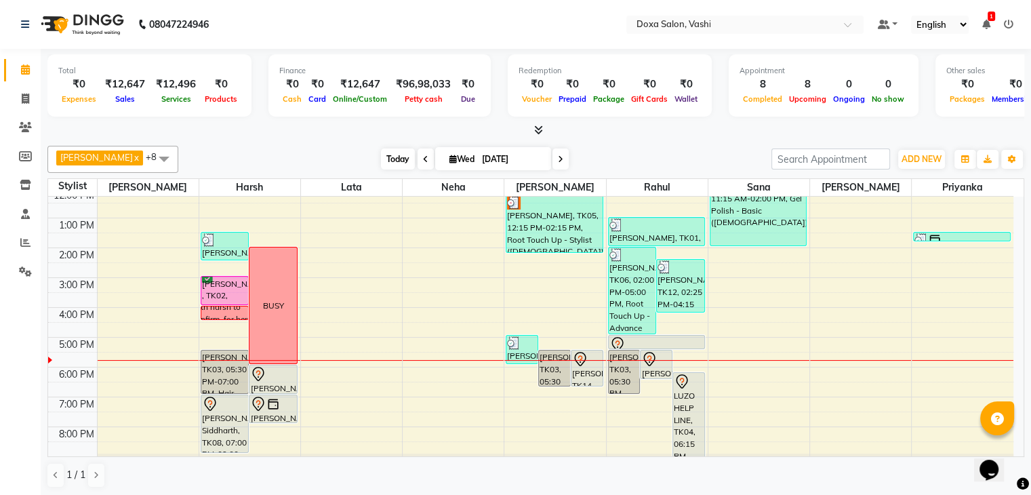 This screenshot has height=495, width=1031. I want to click on div: 4:00 PM, so click(77, 315).